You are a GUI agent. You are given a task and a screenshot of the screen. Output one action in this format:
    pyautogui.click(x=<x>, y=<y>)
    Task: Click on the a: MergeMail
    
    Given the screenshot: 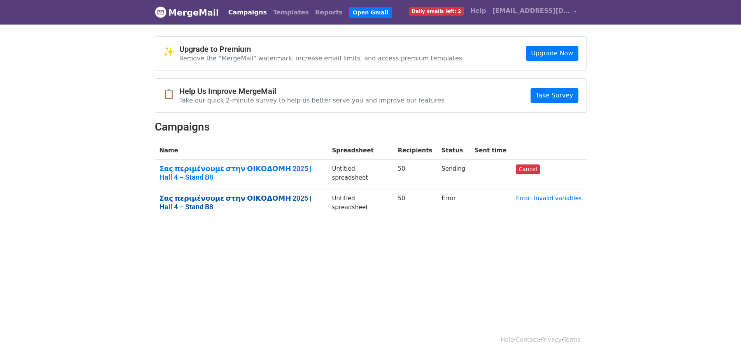 What is the action you would take?
    pyautogui.click(x=187, y=12)
    